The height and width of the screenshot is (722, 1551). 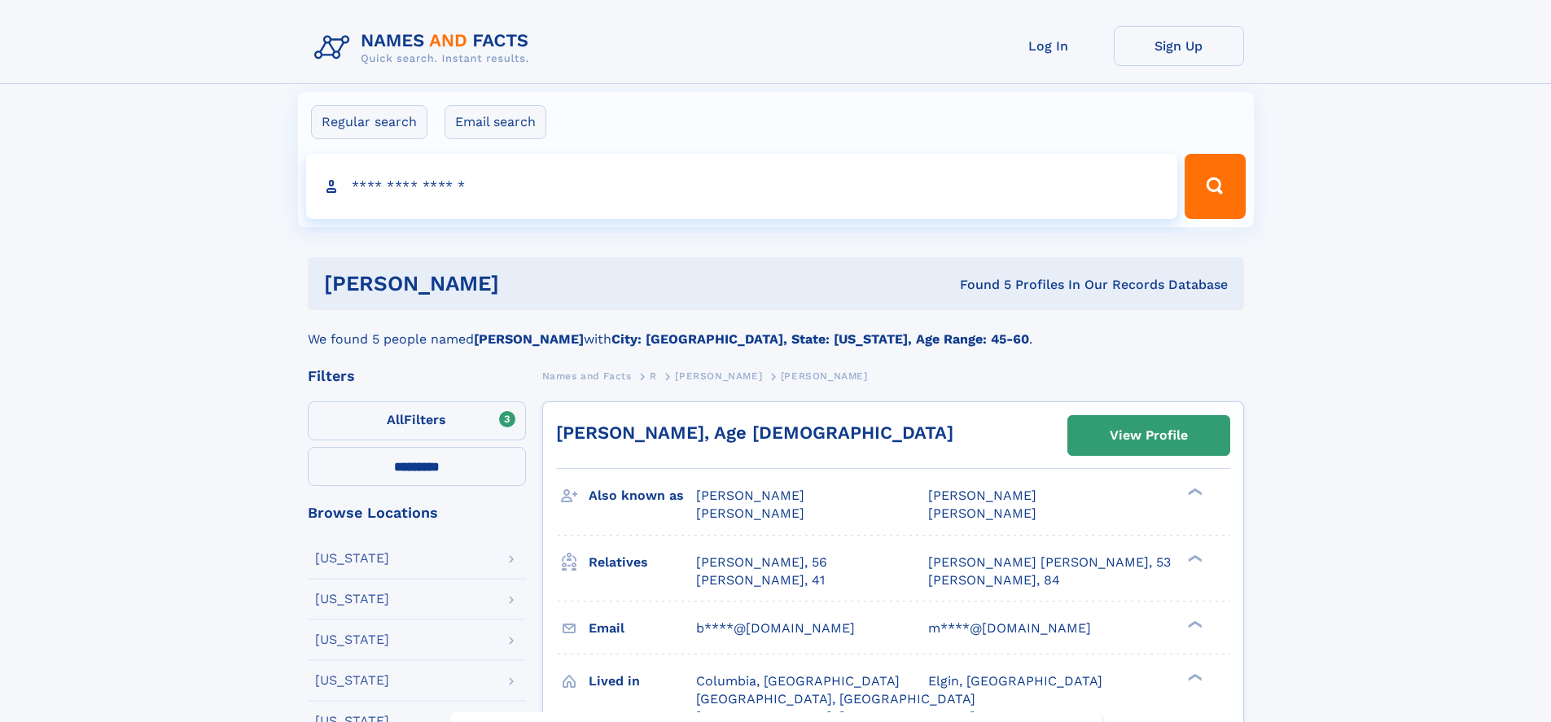 I want to click on div: Browse Locations, so click(x=417, y=513).